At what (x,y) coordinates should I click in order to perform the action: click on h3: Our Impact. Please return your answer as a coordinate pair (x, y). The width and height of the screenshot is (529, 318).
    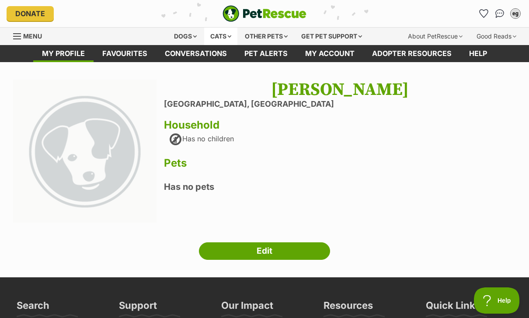
    Looking at the image, I should click on (247, 308).